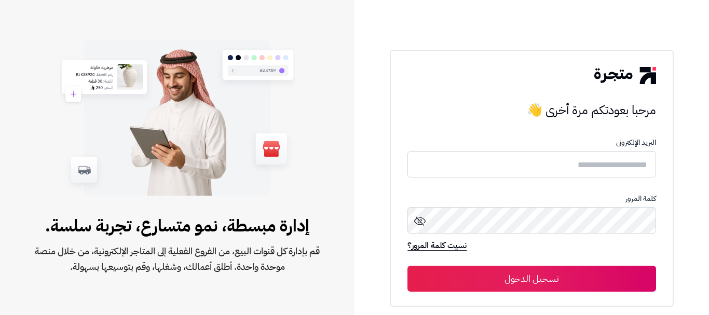 The width and height of the screenshot is (709, 315). What do you see at coordinates (437, 247) in the screenshot?
I see `a: نسيت كلمة المرور؟` at bounding box center [437, 247].